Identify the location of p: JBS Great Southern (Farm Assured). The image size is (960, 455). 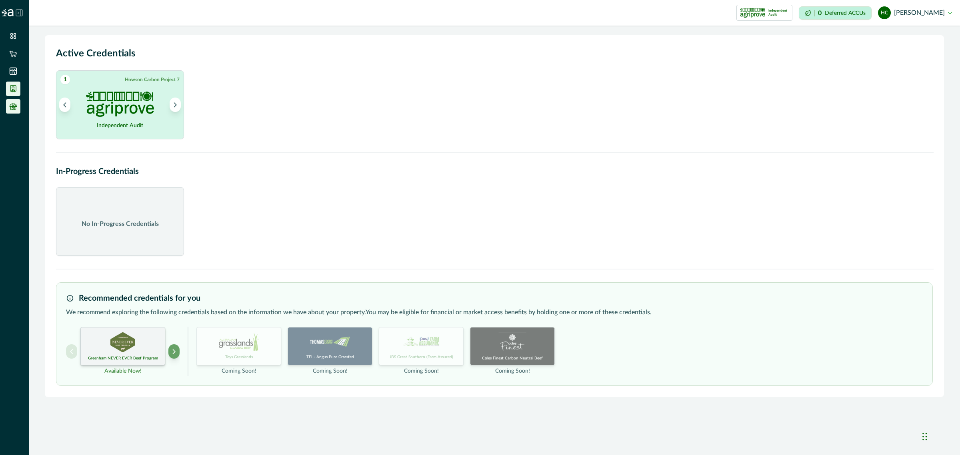
(421, 357).